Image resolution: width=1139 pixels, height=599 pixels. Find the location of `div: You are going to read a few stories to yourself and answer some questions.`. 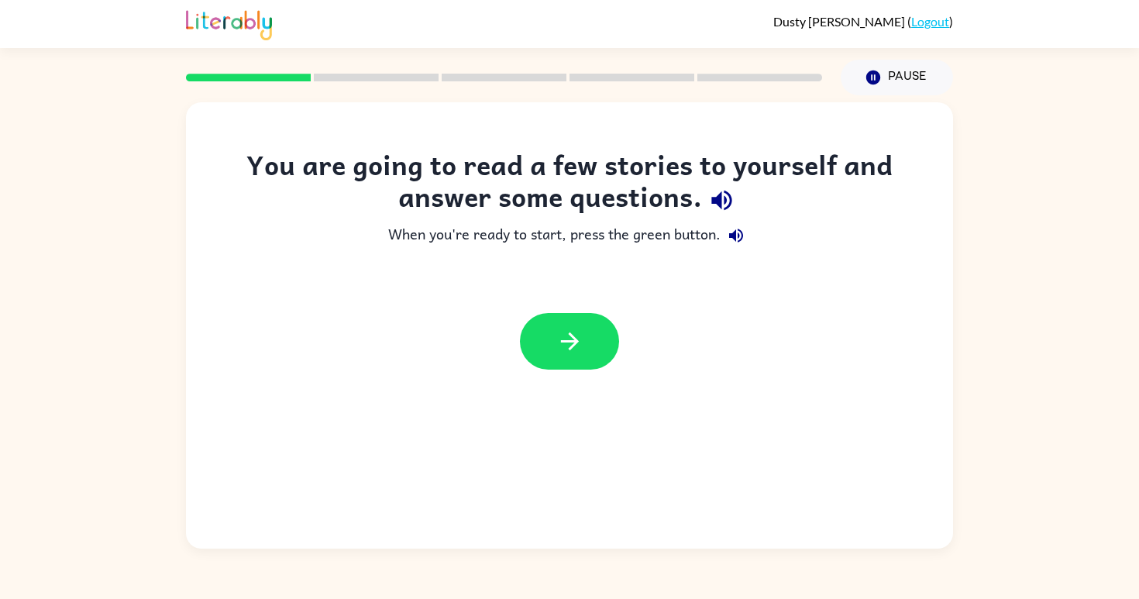

div: You are going to read a few stories to yourself and answer some questions. is located at coordinates (569, 184).